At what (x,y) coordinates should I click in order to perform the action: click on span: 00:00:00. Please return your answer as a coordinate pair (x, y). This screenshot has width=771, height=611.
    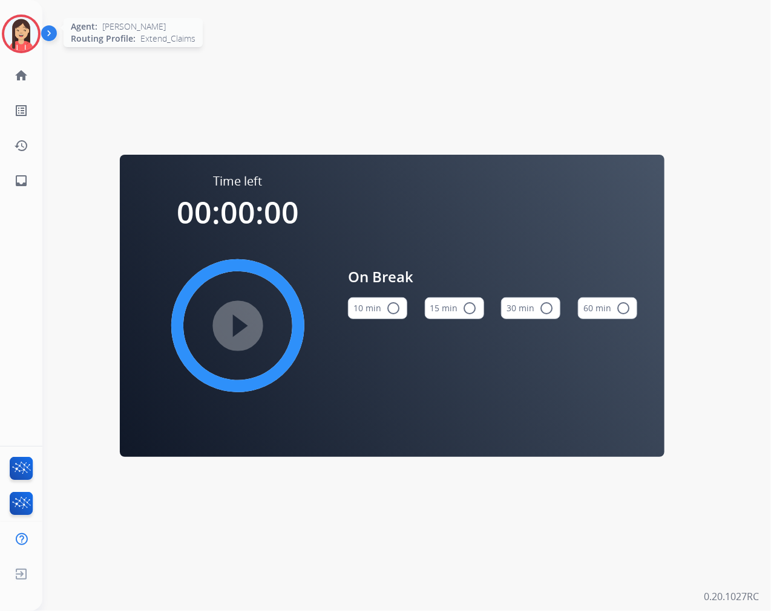
    Looking at the image, I should click on (238, 212).